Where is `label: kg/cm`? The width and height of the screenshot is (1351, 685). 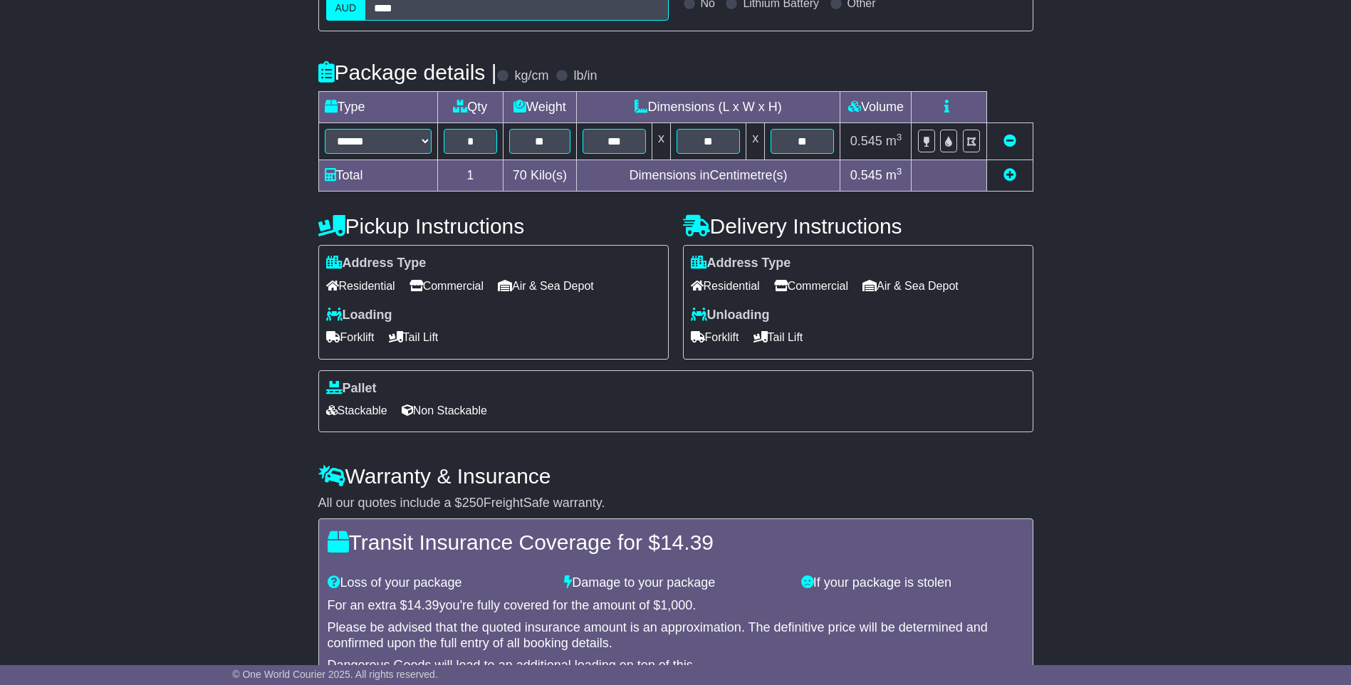
label: kg/cm is located at coordinates (531, 76).